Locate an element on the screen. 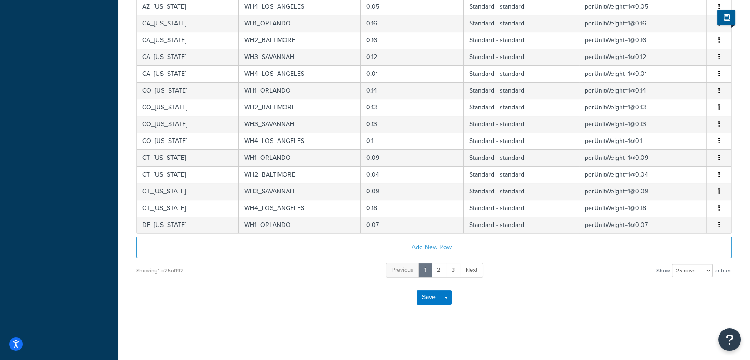 The width and height of the screenshot is (750, 360). button: Save is located at coordinates (429, 297).